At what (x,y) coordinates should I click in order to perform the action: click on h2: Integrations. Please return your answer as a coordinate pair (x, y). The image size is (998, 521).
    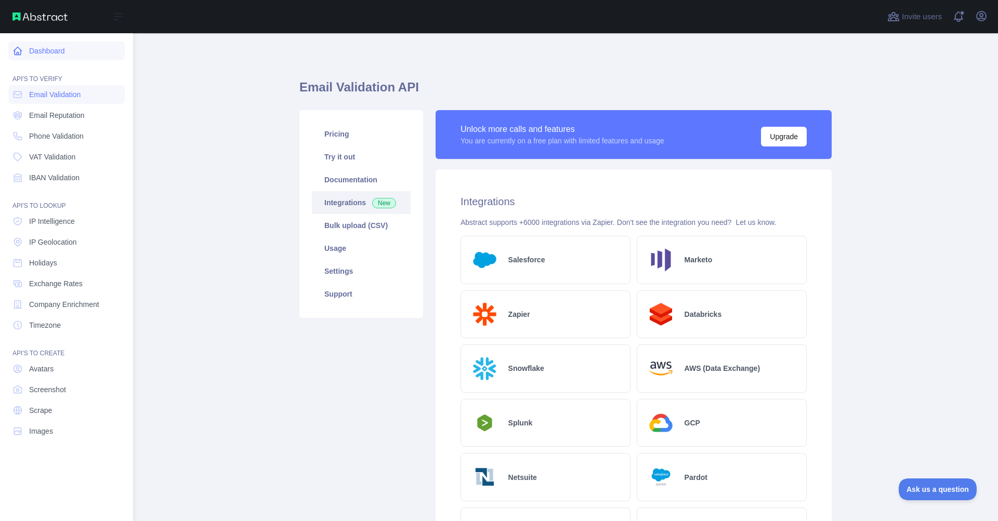
    Looking at the image, I should click on (633, 202).